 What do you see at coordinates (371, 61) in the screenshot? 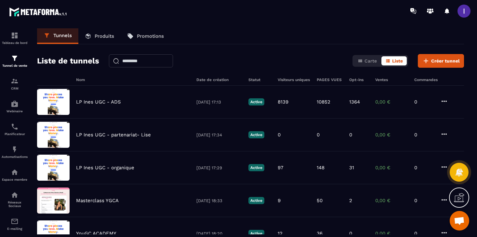
I see `span: Carte` at bounding box center [371, 61].